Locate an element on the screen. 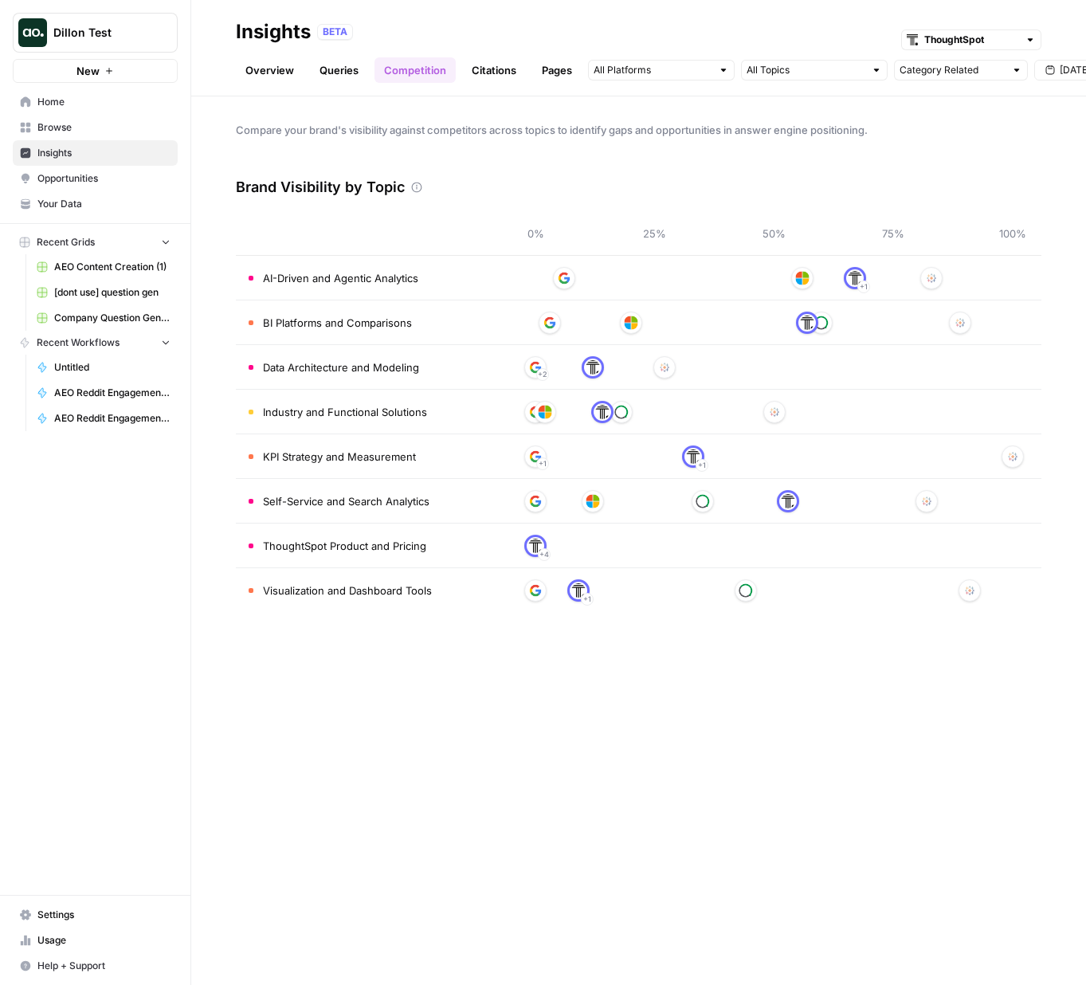  a: Overview is located at coordinates (269, 70).